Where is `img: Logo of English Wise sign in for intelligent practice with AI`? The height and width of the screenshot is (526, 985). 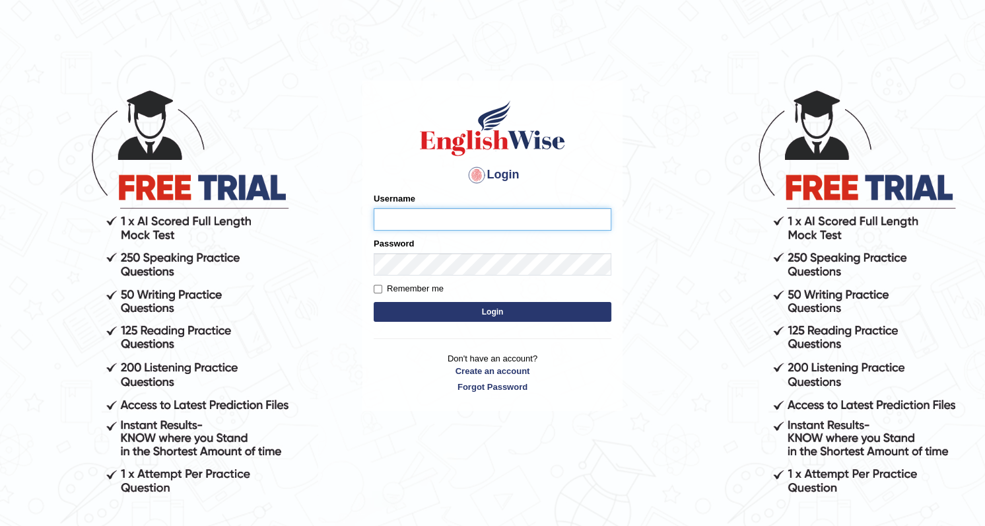 img: Logo of English Wise sign in for intelligent practice with AI is located at coordinates (493, 128).